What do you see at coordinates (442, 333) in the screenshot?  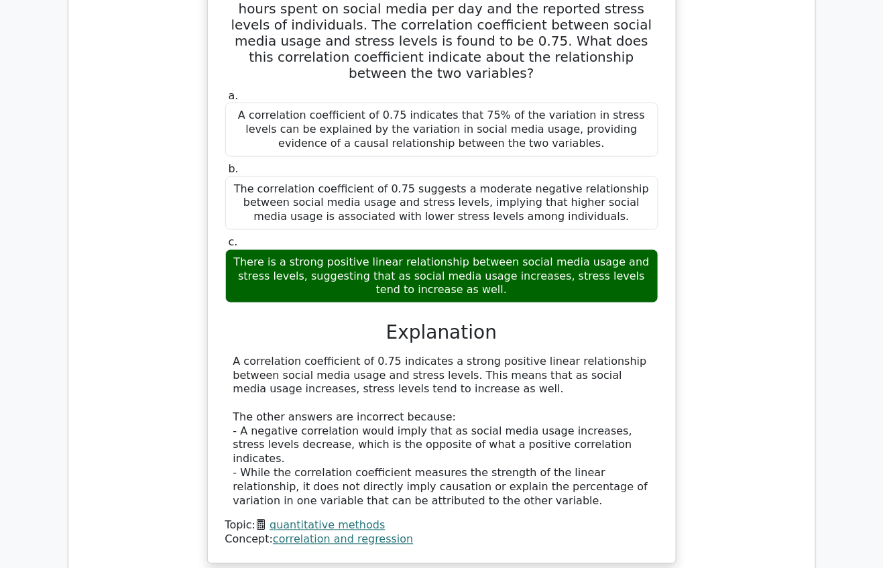 I see `h3: Explanation` at bounding box center [442, 333].